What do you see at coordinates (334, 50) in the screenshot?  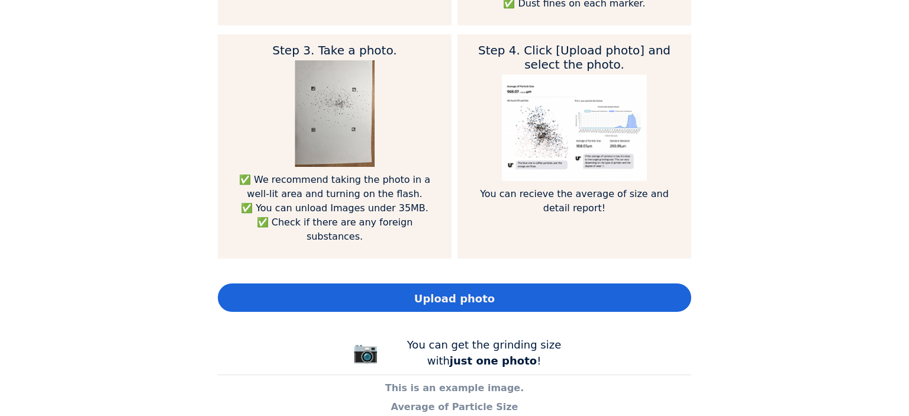 I see `h2: Step 3. Take a photo.` at bounding box center [334, 50].